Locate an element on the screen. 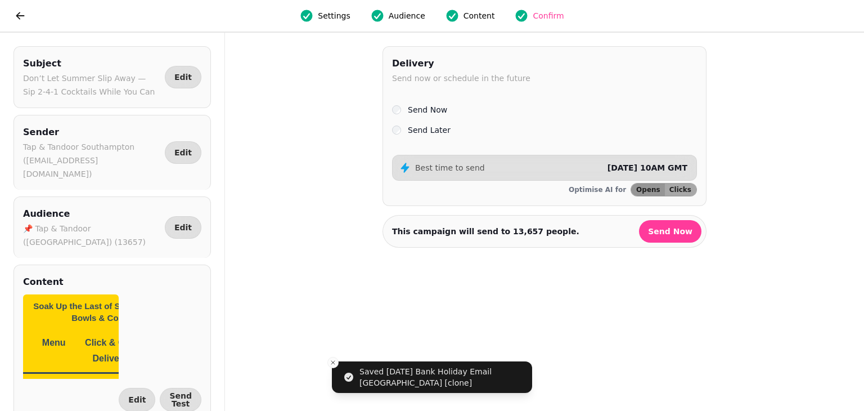 The width and height of the screenshot is (864, 411). button: Close toast is located at coordinates (333, 362).